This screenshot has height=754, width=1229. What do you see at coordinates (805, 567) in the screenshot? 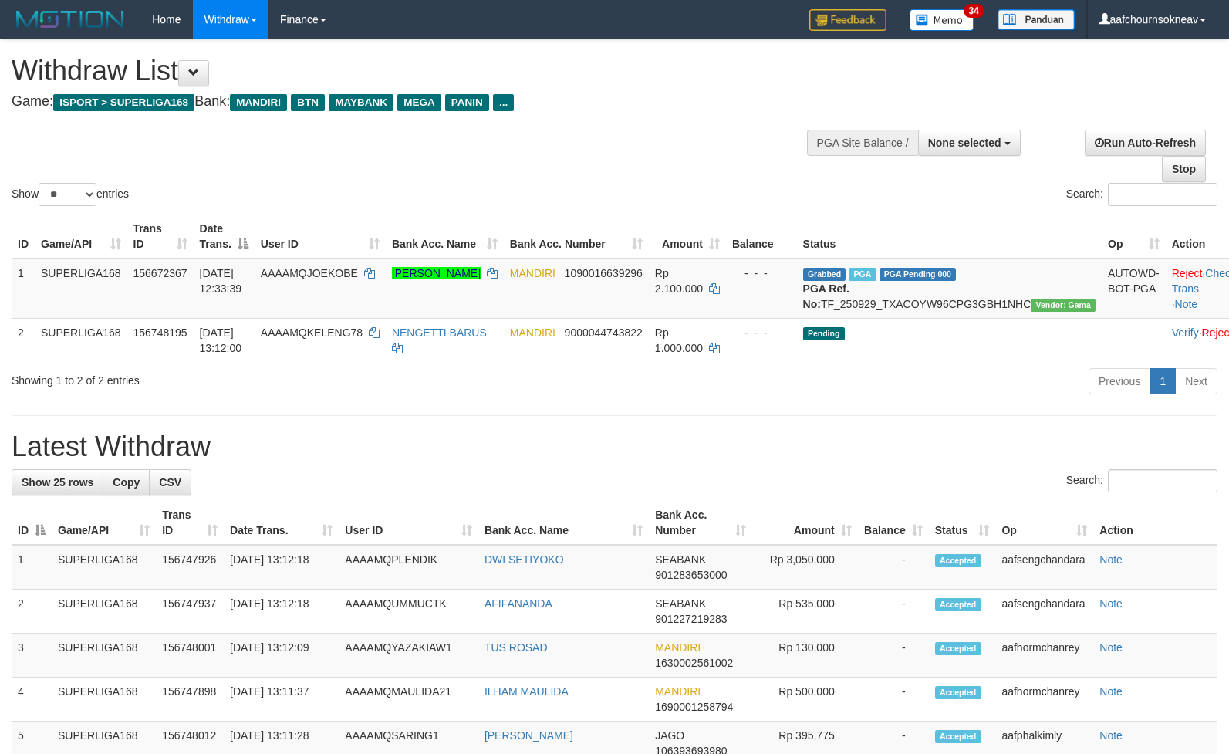
I see `td: Rp 3,050,000` at bounding box center [805, 567].